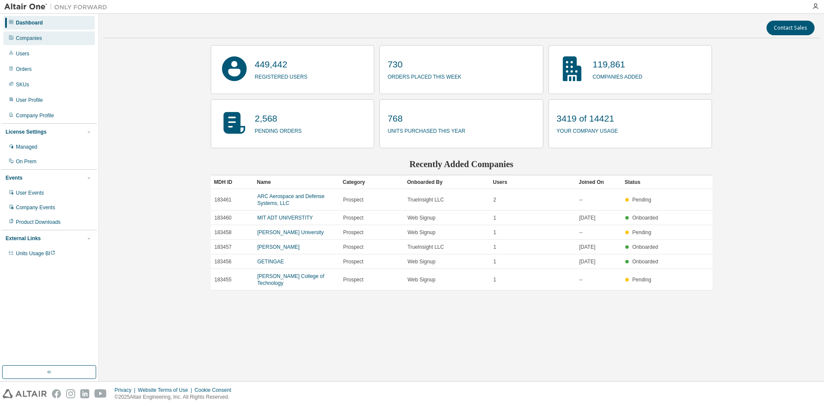 The height and width of the screenshot is (406, 824). I want to click on img: youtube.svg, so click(100, 393).